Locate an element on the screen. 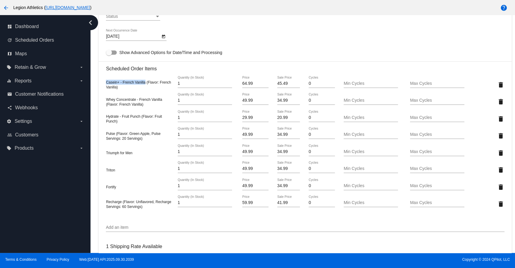 The width and height of the screenshot is (515, 268). mat-icon: arrow_back is located at coordinates (6, 8).